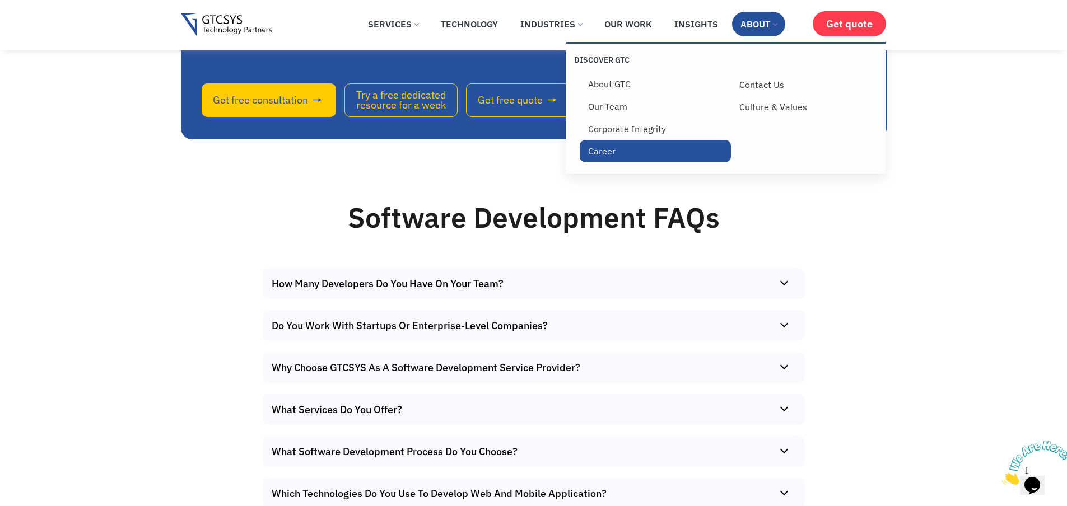 The width and height of the screenshot is (1067, 506). What do you see at coordinates (655, 84) in the screenshot?
I see `a: About GTC` at bounding box center [655, 84].